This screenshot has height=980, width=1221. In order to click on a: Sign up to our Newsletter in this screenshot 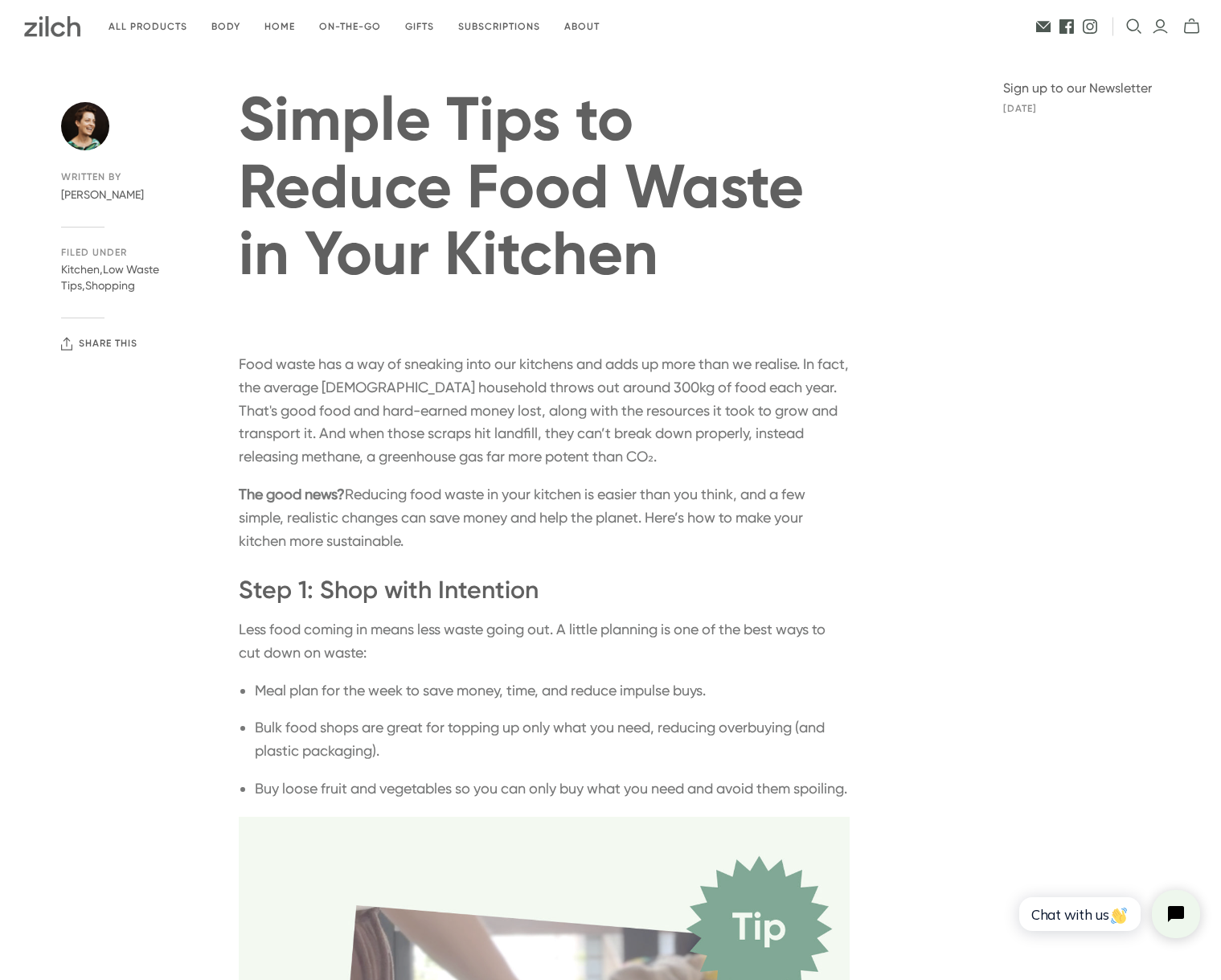, I will do `click(1081, 88)`.